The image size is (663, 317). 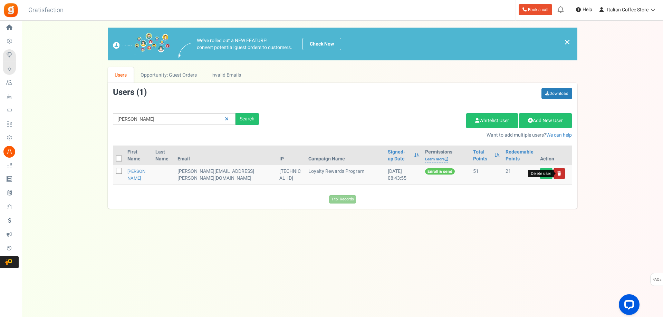 I want to click on a: Reset, so click(x=227, y=119).